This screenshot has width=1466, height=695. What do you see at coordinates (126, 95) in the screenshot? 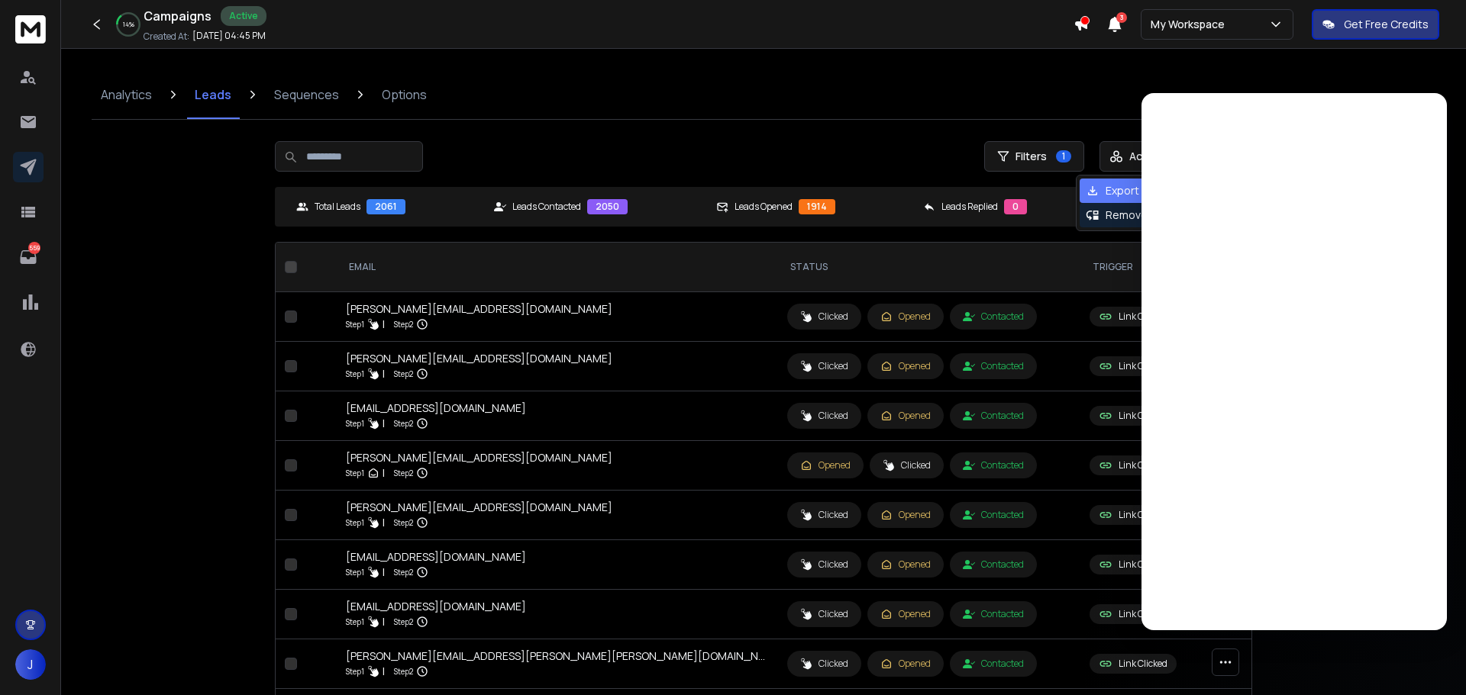
I see `a: Analytics` at bounding box center [126, 95].